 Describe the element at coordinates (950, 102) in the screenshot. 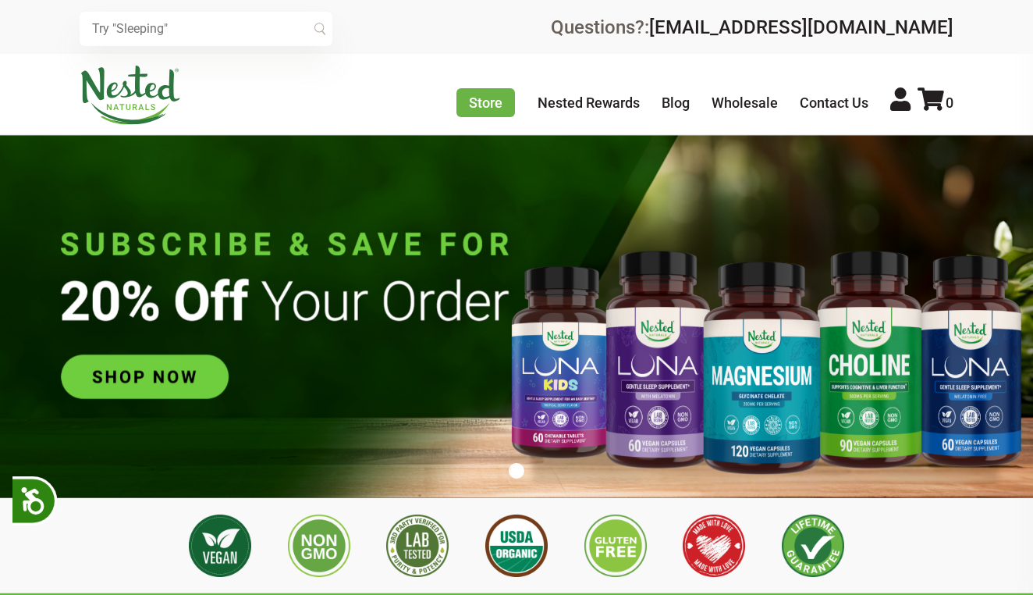

I see `span: 0` at that location.